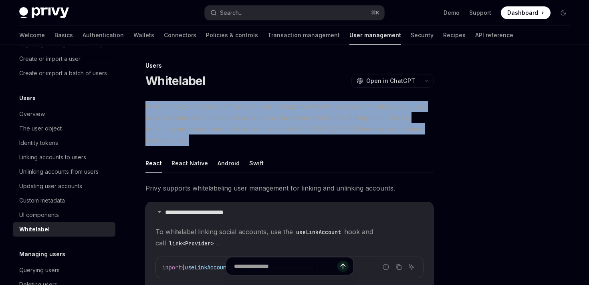 Image resolution: width=589 pixels, height=285 pixels. Describe the element at coordinates (192, 244) in the screenshot. I see `code: link<Provider>` at that location.